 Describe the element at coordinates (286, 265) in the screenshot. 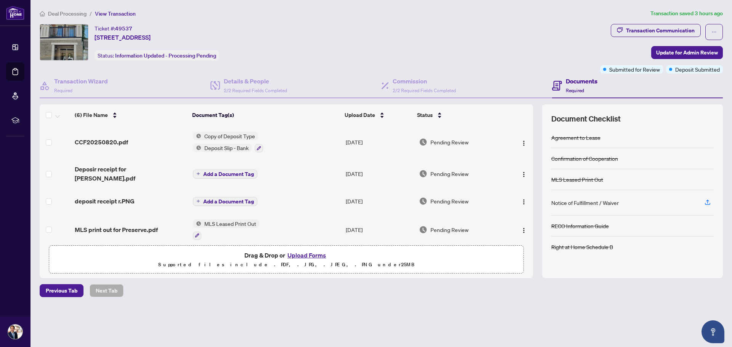

I see `p: Supported files include .PDF, .JPG, .JPEG, .PNG under 25 MB` at that location.